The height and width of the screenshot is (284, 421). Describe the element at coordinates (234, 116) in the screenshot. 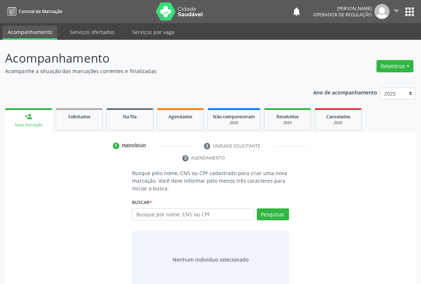

I see `span: Não compareceram` at that location.